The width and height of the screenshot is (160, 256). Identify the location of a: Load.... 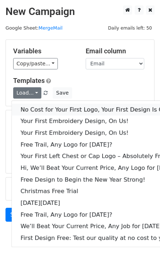
(27, 93).